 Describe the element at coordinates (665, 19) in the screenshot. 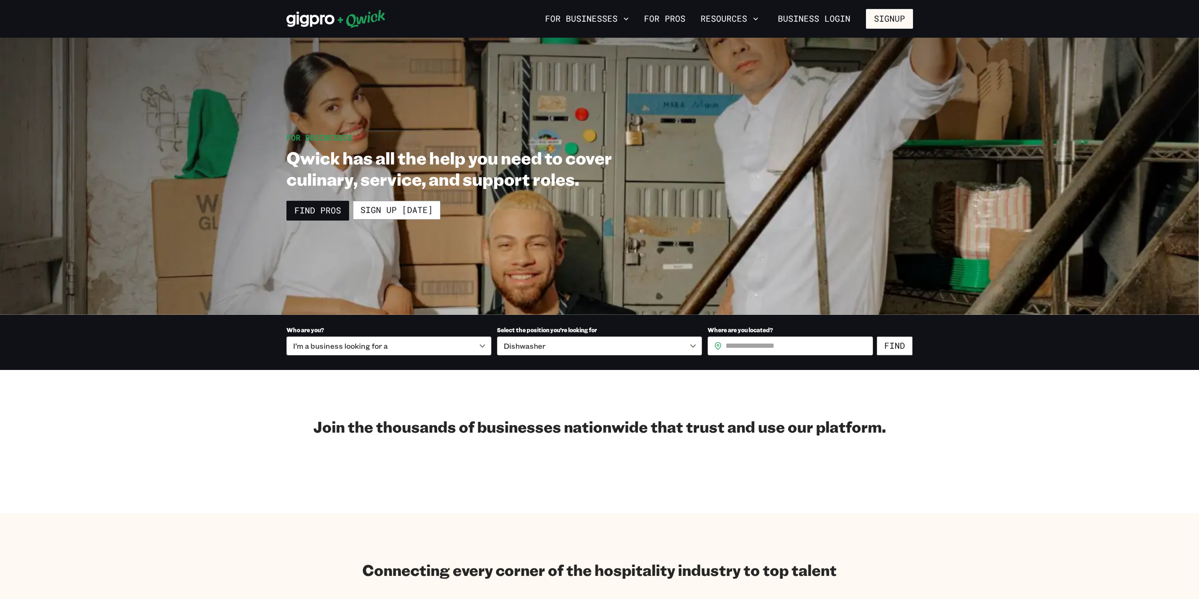

I see `a: For Pros` at that location.